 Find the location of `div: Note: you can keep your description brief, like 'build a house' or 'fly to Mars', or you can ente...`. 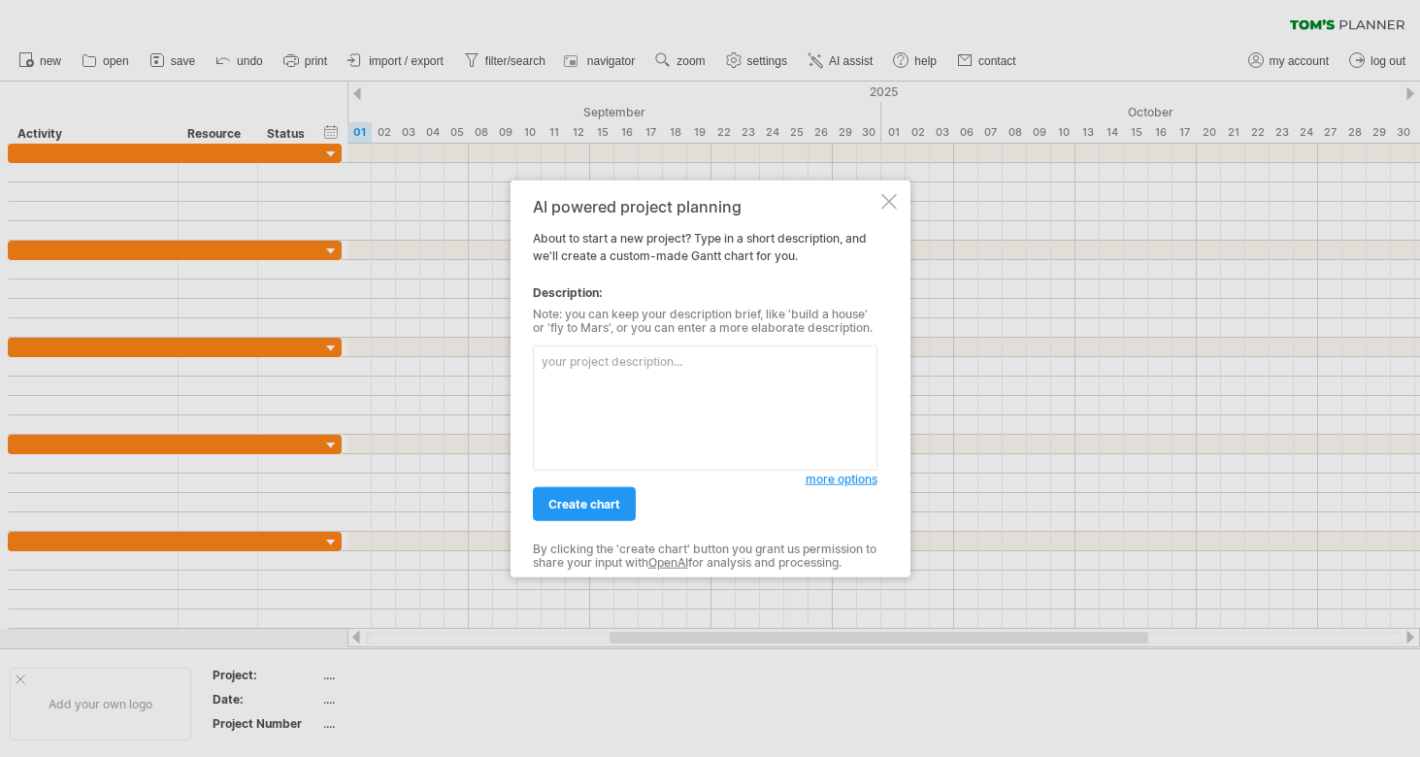

div: Note: you can keep your description brief, like 'build a house' or 'fly to Mars', or you can ente... is located at coordinates (705, 321).